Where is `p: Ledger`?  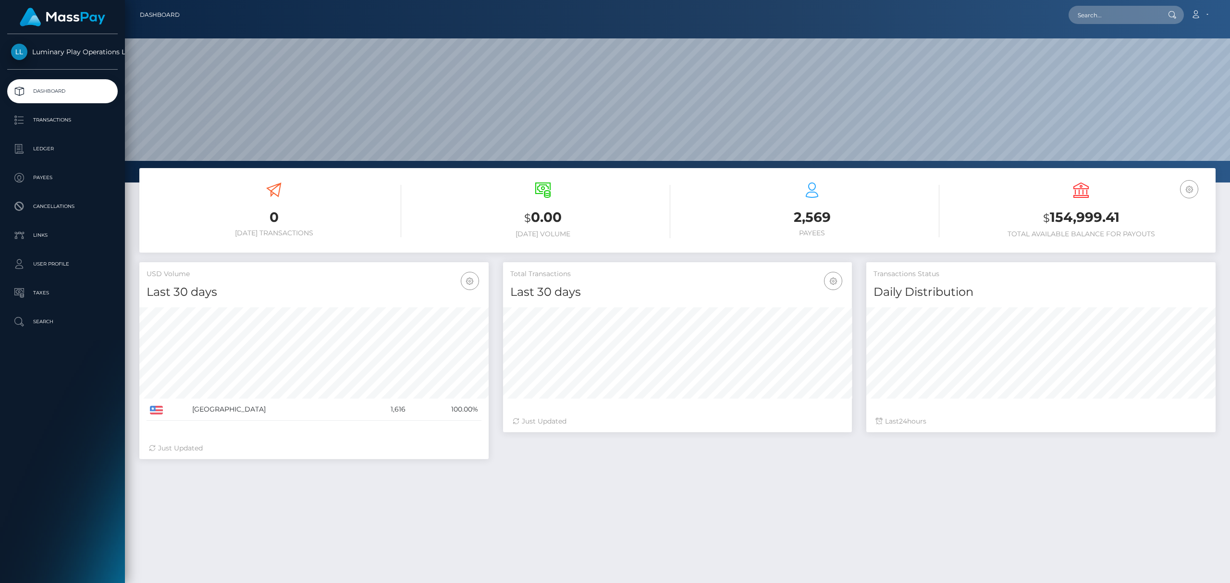 p: Ledger is located at coordinates (62, 149).